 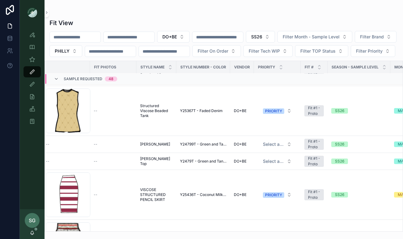 I want to click on span: Filter Tech WIP, so click(x=264, y=51).